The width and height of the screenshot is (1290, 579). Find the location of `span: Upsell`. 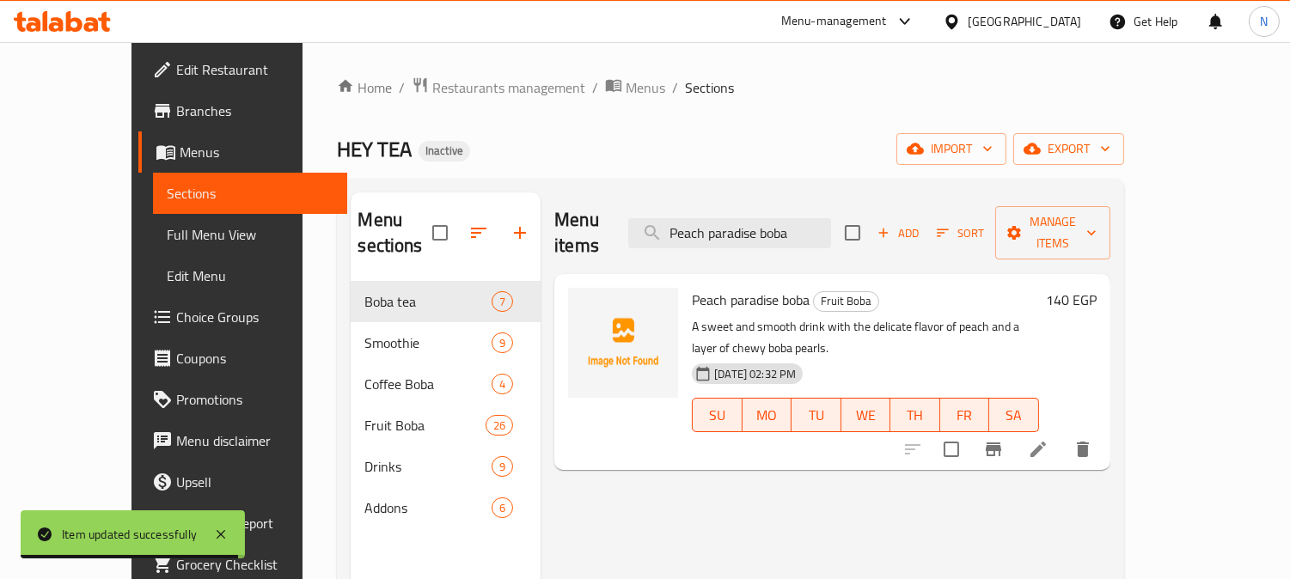

span: Upsell is located at coordinates (254, 482).